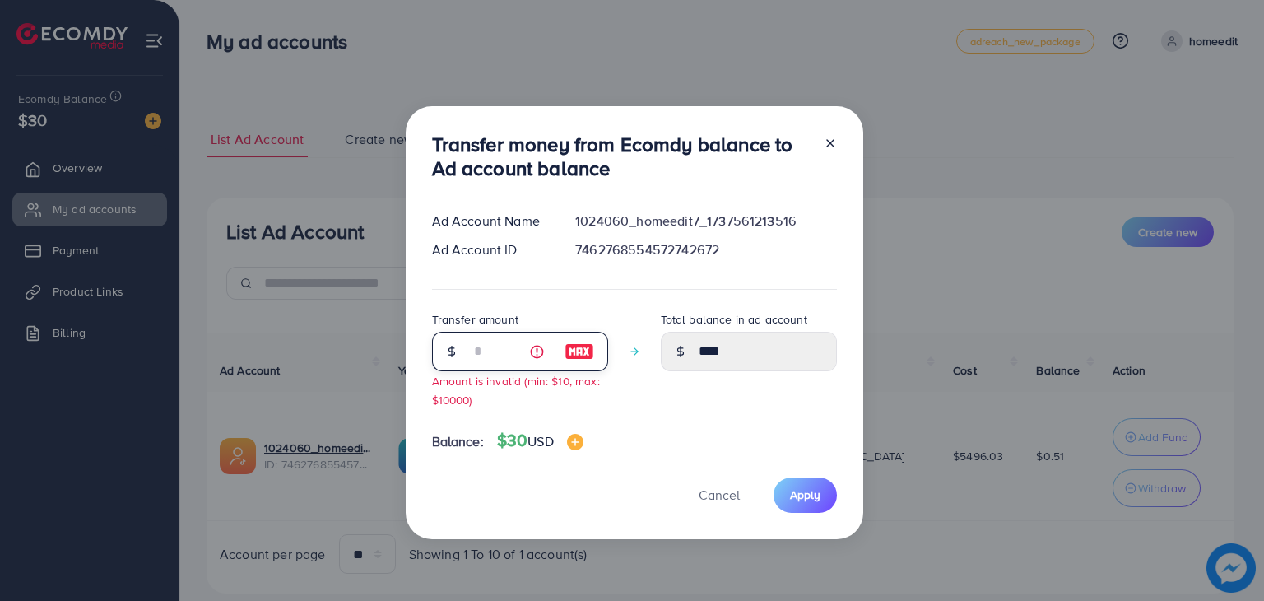 This screenshot has width=1264, height=601. Describe the element at coordinates (705, 220) in the screenshot. I see `div: 1024060_homeedit7_1737561213516` at that location.